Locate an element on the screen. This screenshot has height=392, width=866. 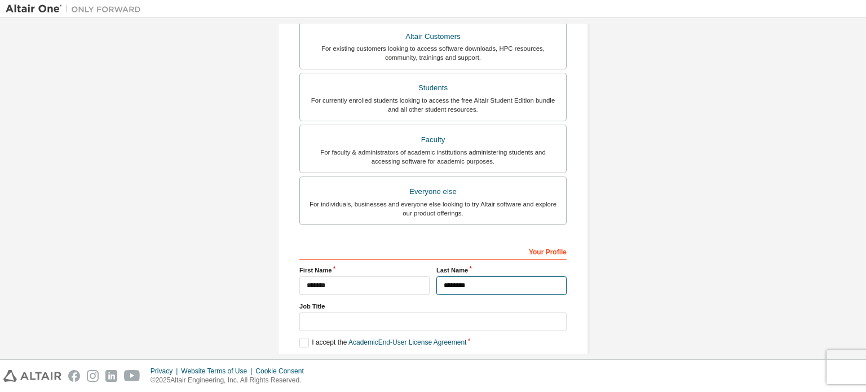
div: Privacy is located at coordinates (166, 371).